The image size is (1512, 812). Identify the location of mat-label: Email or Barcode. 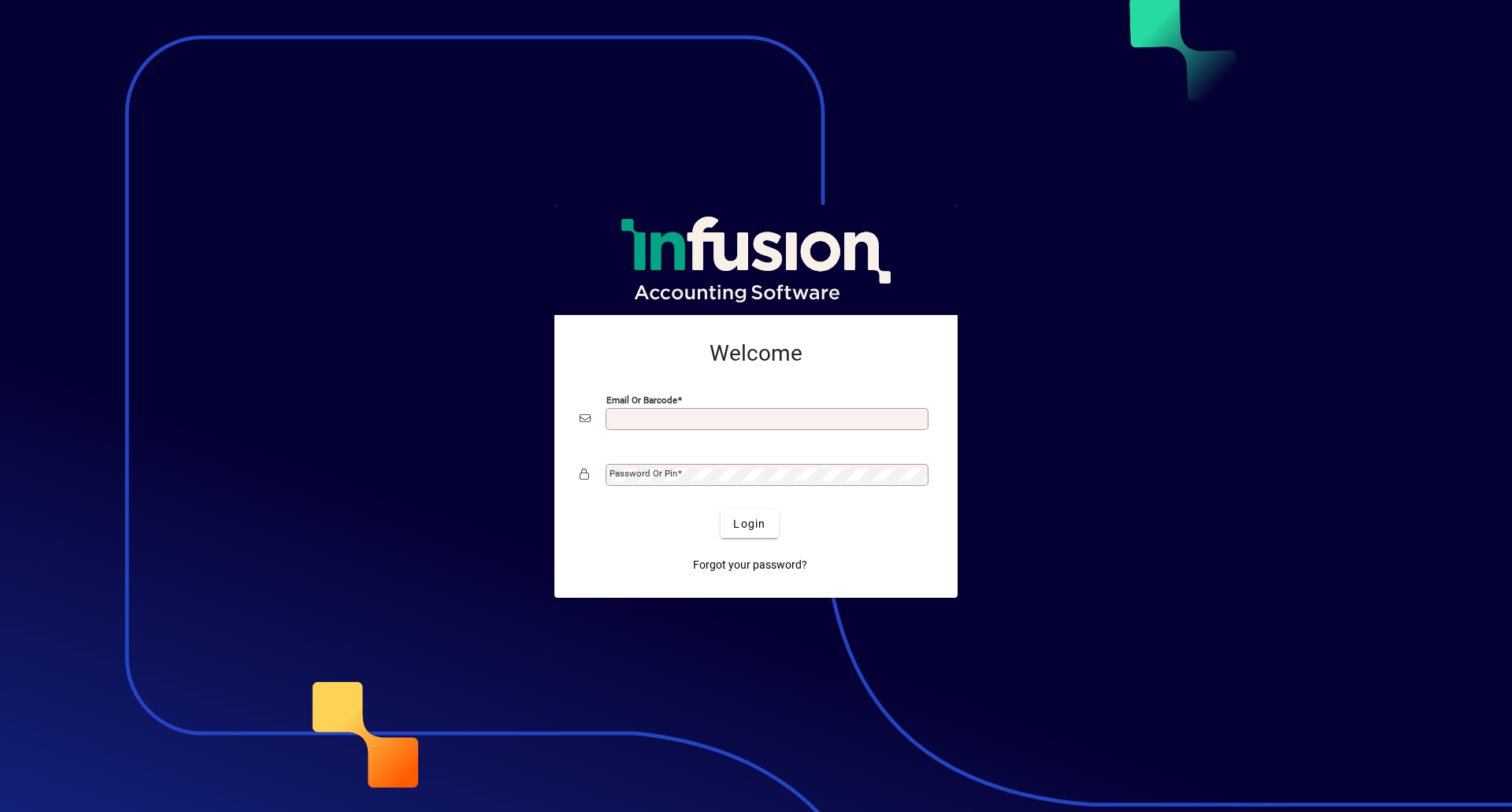
(641, 401).